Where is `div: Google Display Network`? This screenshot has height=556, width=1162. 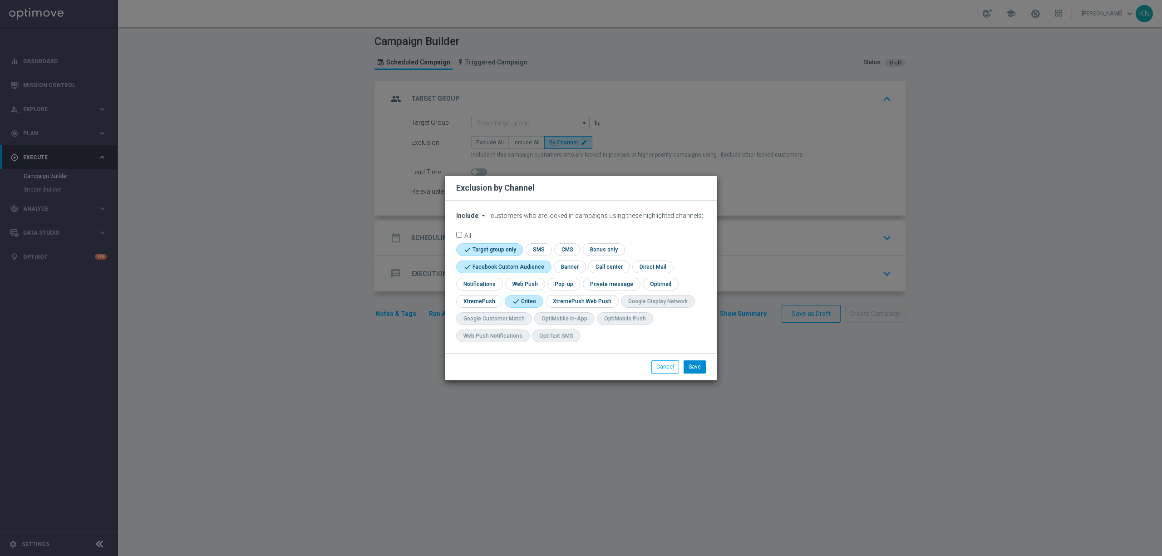
div: Google Display Network is located at coordinates (658, 301).